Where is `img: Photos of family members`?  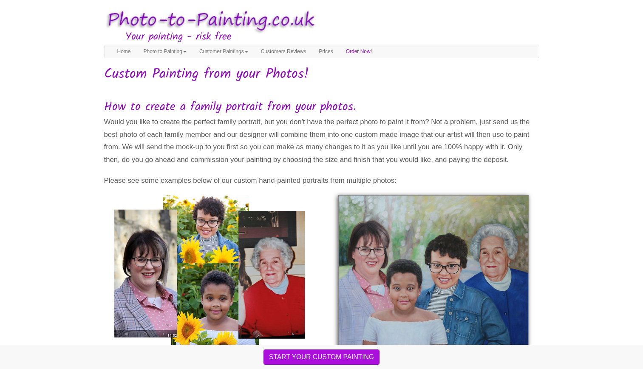 img: Photos of family members is located at coordinates (209, 275).